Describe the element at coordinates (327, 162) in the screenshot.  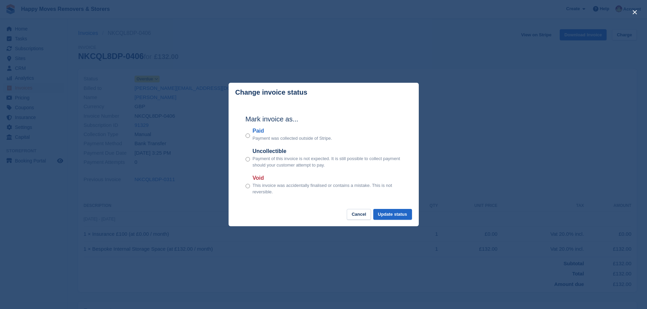
I see `p: Payment of this invoice is not expected. It is still possible to collect payment should your cust...` at that location.